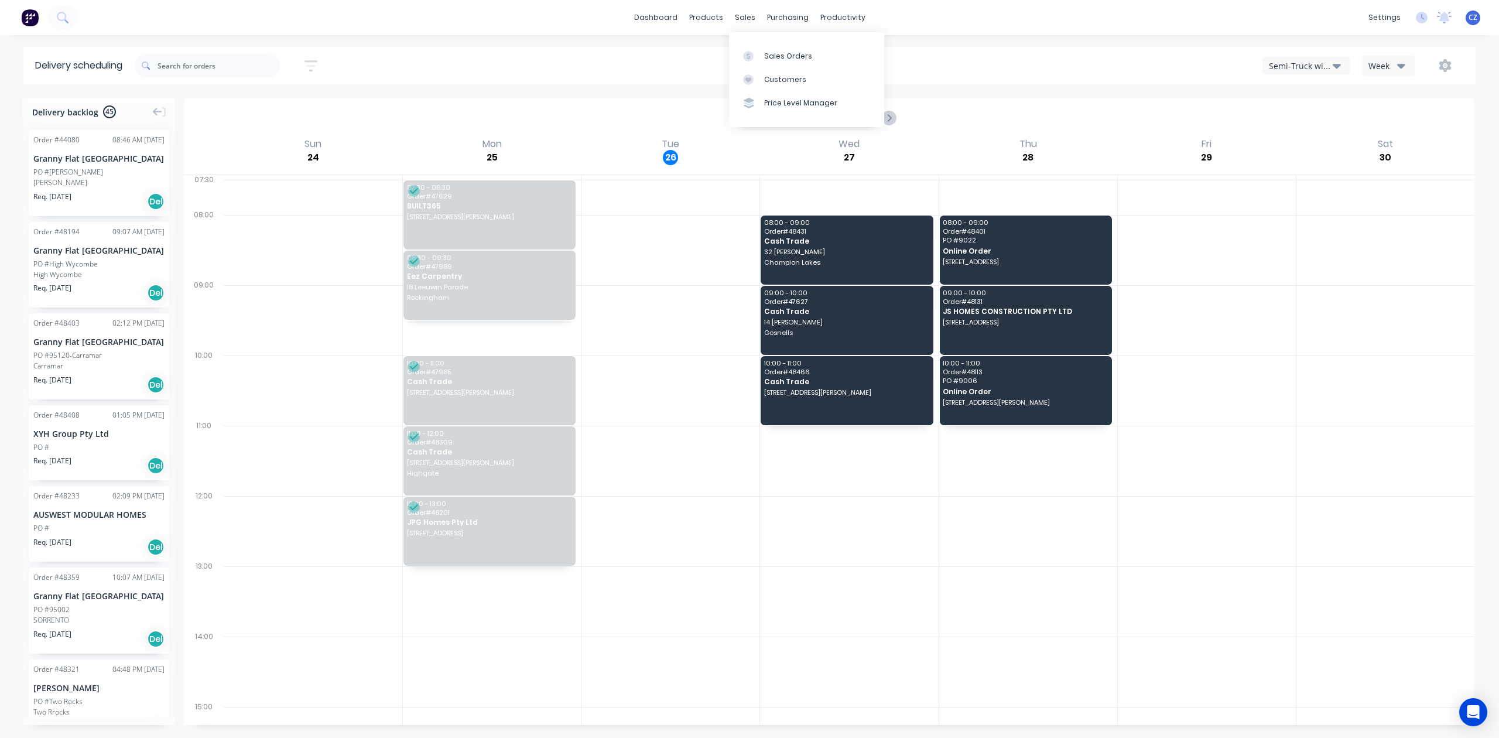 The image size is (1499, 738). What do you see at coordinates (78, 66) in the screenshot?
I see `div: Delivery scheduling` at bounding box center [78, 66].